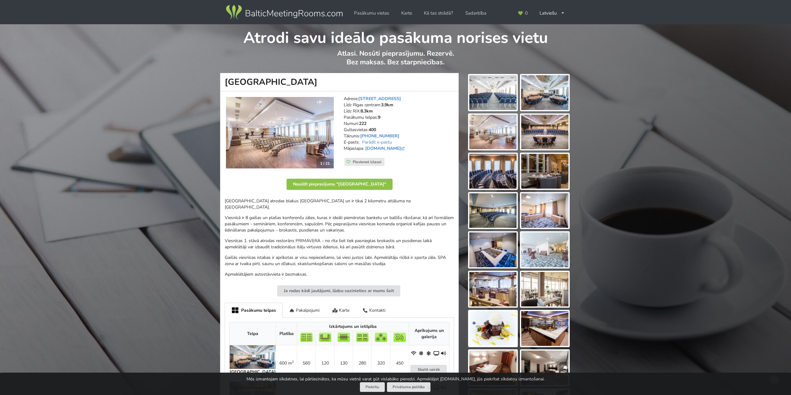 This screenshot has width=791, height=395. Describe the element at coordinates (353, 327) in the screenshot. I see `th: Izkārtojums un ietilpība` at that location.